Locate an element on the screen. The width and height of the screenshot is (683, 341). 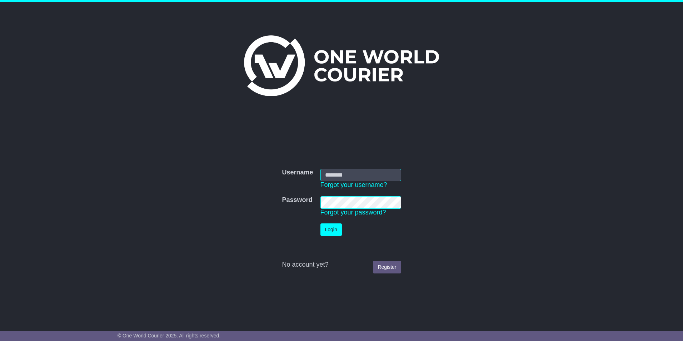
label: Username is located at coordinates (297, 172).